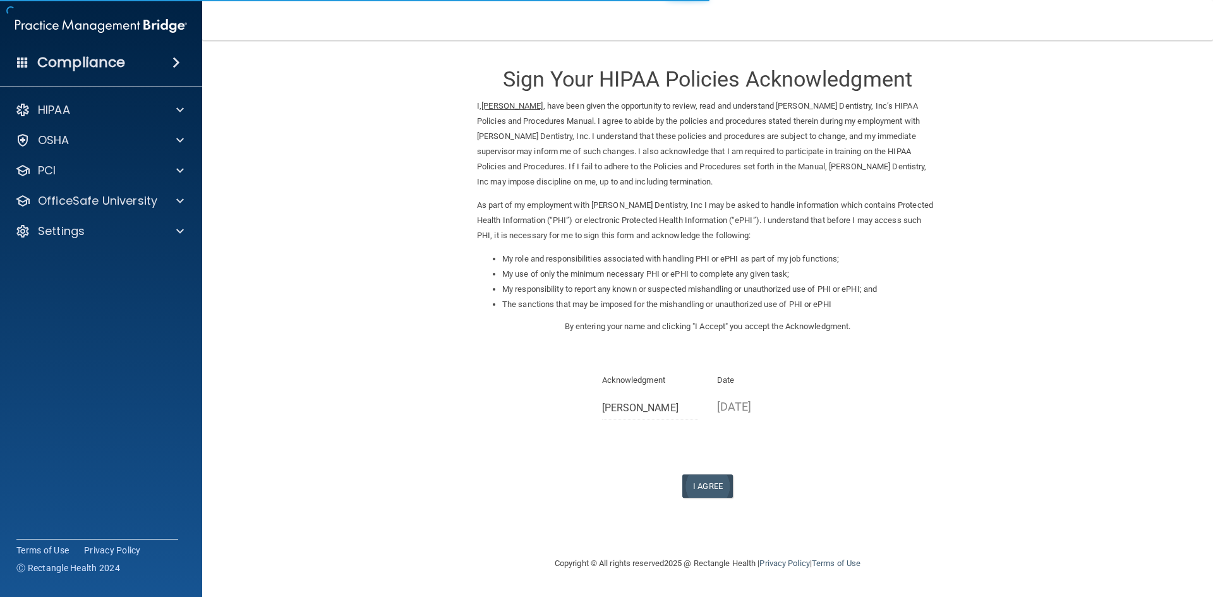 This screenshot has height=597, width=1213. I want to click on img: PMB logo, so click(101, 26).